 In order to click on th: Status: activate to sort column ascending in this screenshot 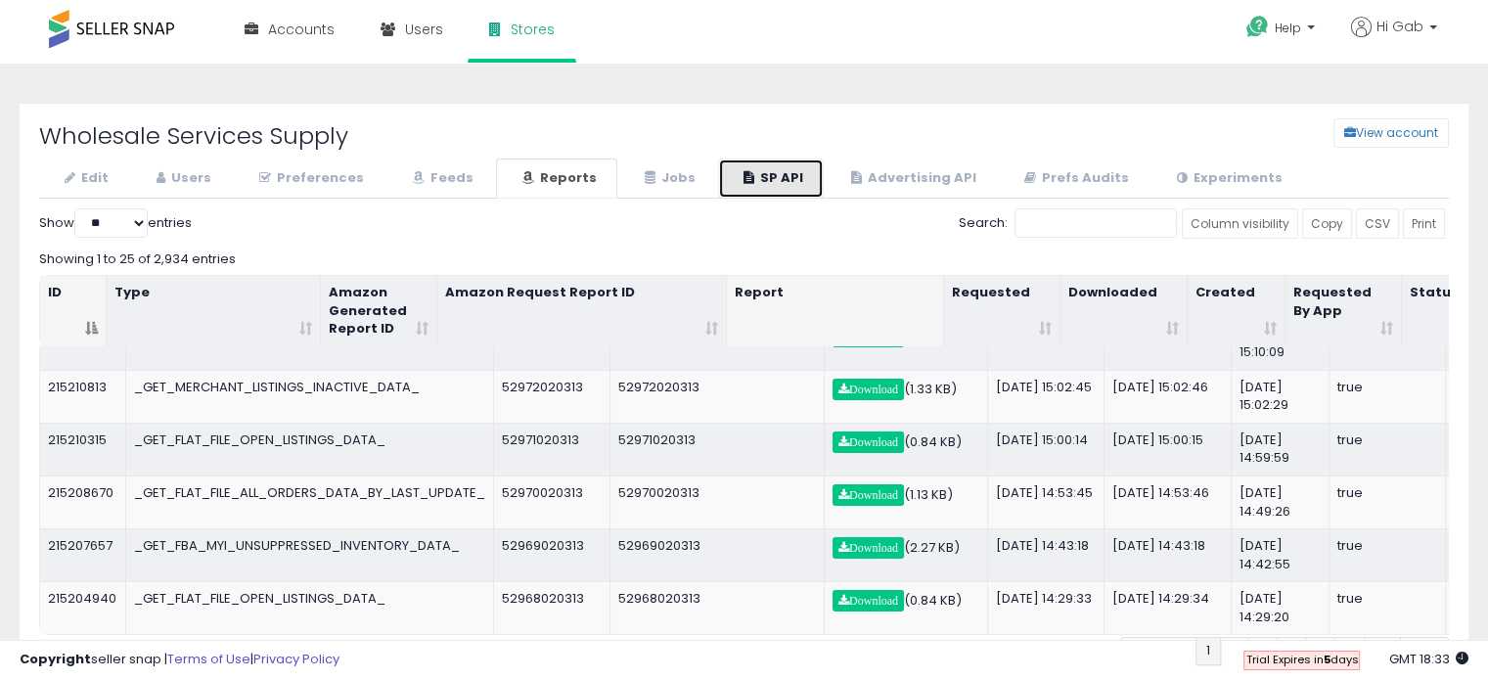, I will do `click(1445, 311)`.